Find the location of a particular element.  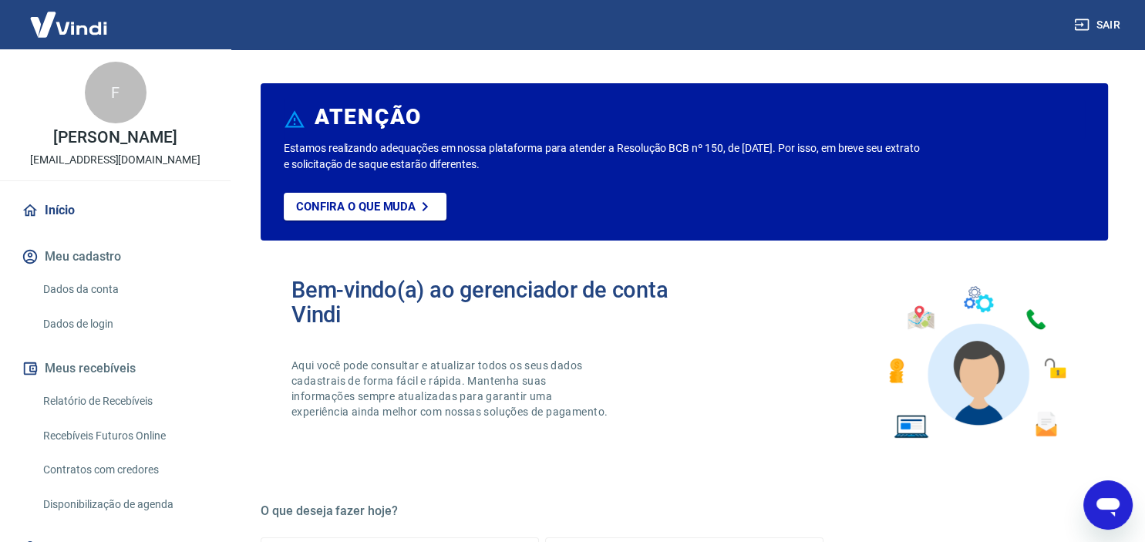

a: Dados da conta is located at coordinates (124, 289).